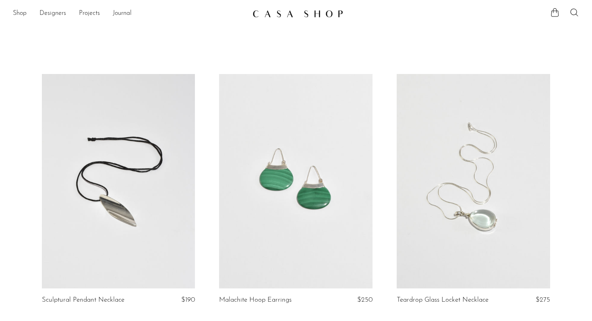 The image size is (592, 321). Describe the element at coordinates (188, 300) in the screenshot. I see `span: $190` at that location.